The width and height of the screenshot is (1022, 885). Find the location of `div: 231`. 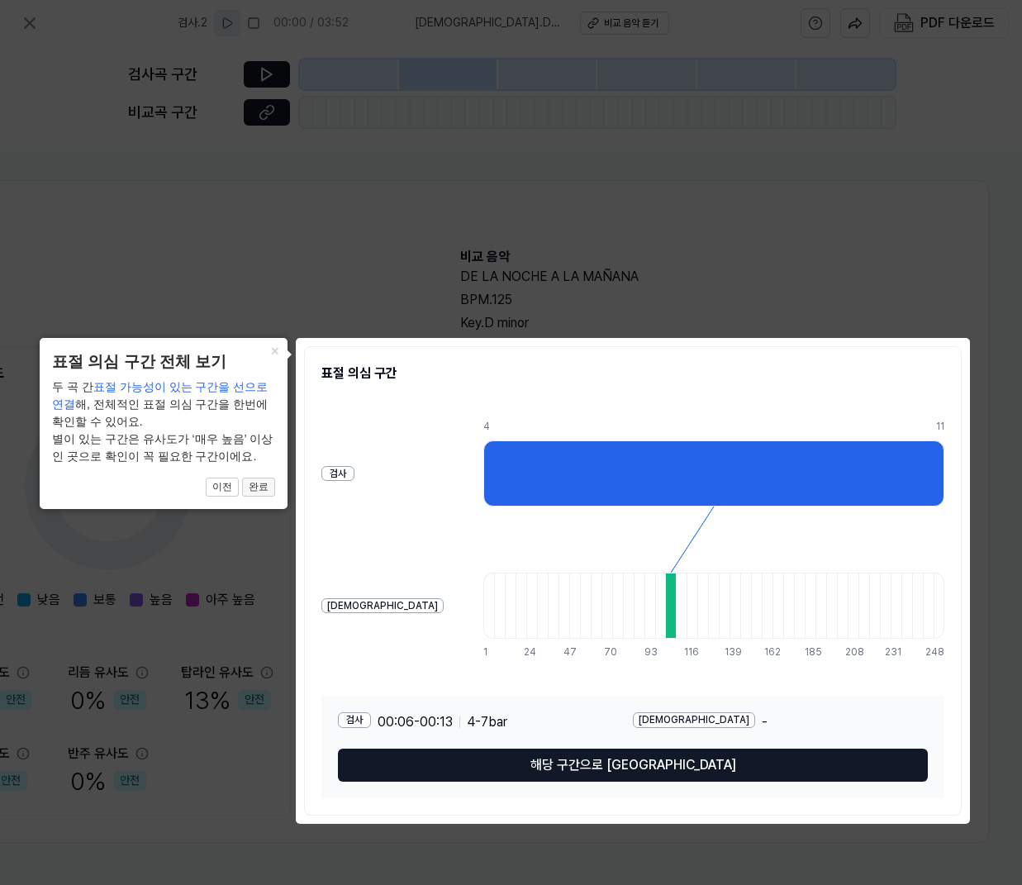

div: 231 is located at coordinates (890, 652).